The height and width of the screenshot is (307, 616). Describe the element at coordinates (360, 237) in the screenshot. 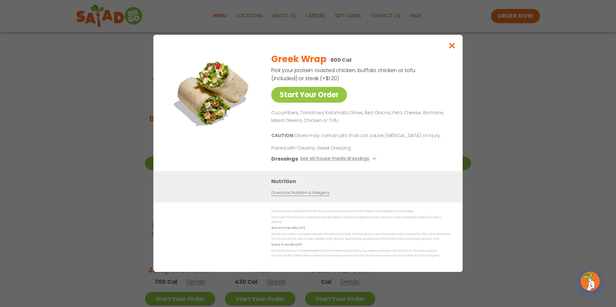

I see `p: While our menu includes ingredients that are made without gluten, our restaurants are not gluten ...` at that location.